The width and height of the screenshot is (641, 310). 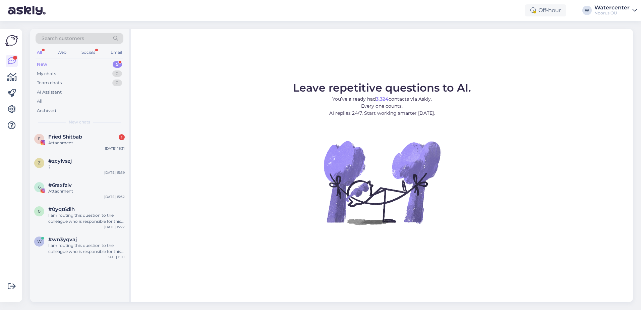 I want to click on span: #zcylvszj, so click(x=60, y=161).